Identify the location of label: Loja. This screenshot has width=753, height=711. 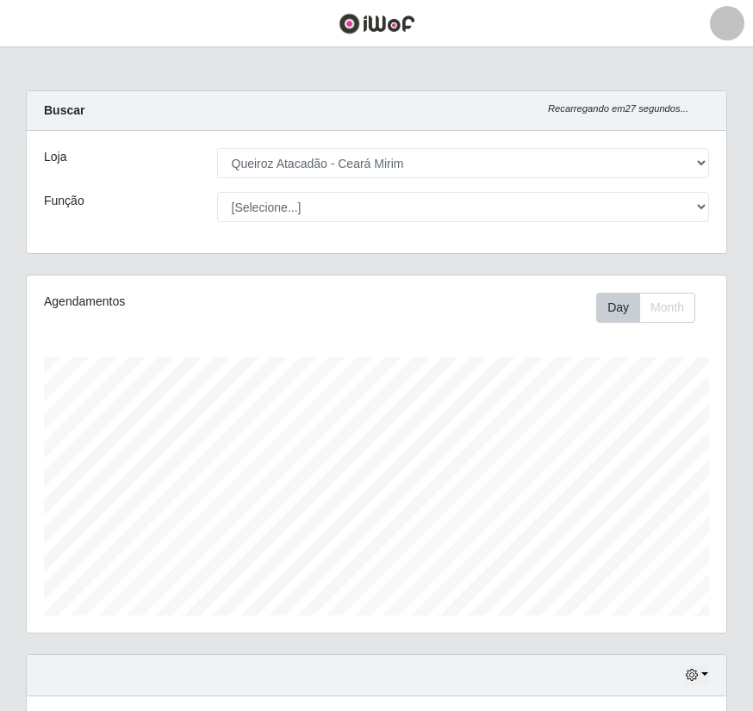
(55, 157).